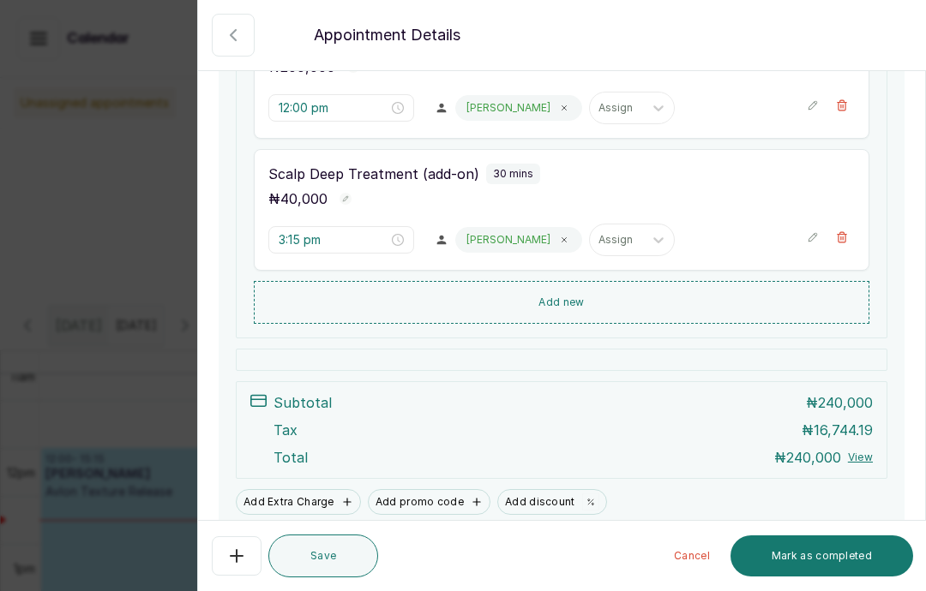 The image size is (926, 591). What do you see at coordinates (374, 174) in the screenshot?
I see `p: Scalp Deep Treatment (add-on)` at bounding box center [374, 174].